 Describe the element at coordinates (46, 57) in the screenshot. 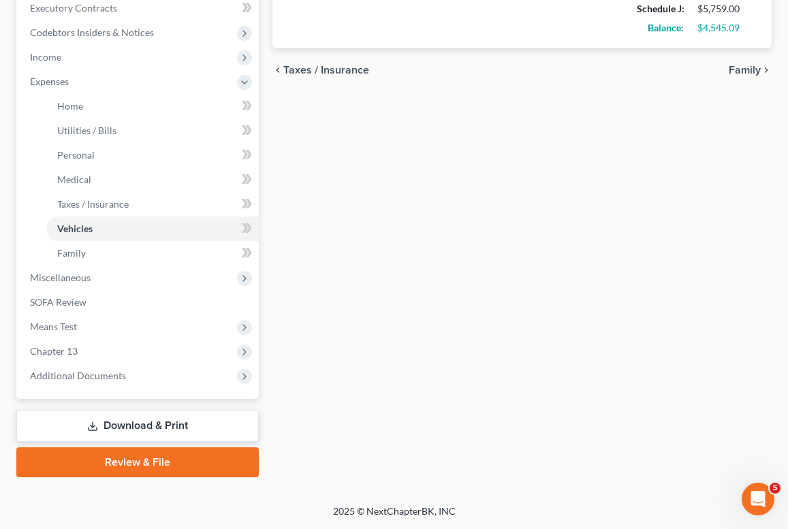

I see `span: Income` at that location.